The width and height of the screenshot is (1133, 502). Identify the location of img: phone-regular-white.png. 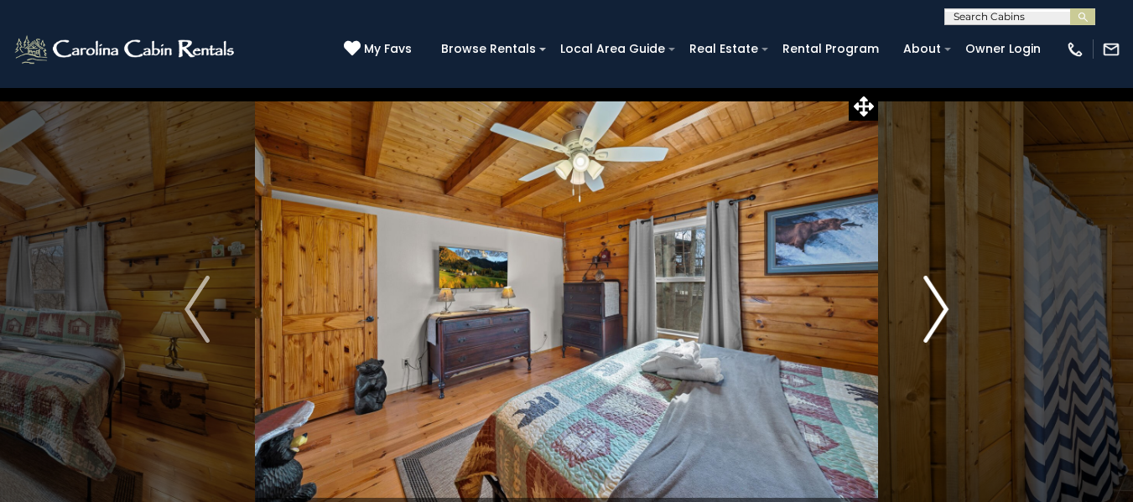
(1075, 49).